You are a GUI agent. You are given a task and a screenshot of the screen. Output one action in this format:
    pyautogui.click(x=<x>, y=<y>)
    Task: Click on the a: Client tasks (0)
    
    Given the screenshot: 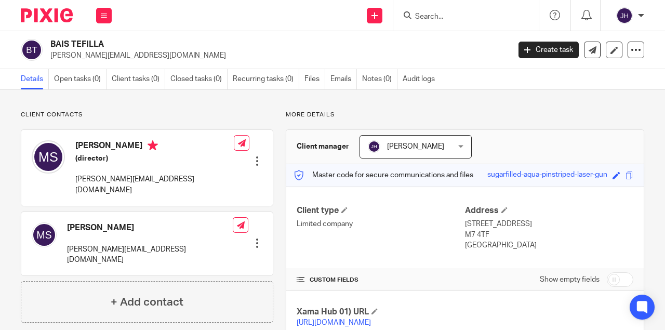 What is the action you would take?
    pyautogui.click(x=138, y=79)
    